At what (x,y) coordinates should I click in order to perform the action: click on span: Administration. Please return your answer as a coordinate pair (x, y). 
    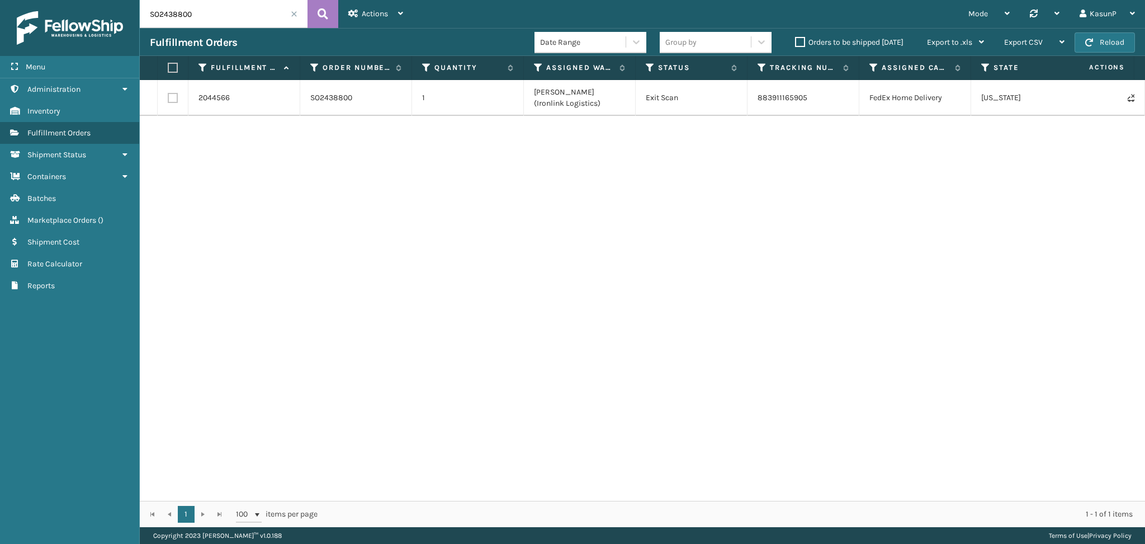
    Looking at the image, I should click on (54, 89).